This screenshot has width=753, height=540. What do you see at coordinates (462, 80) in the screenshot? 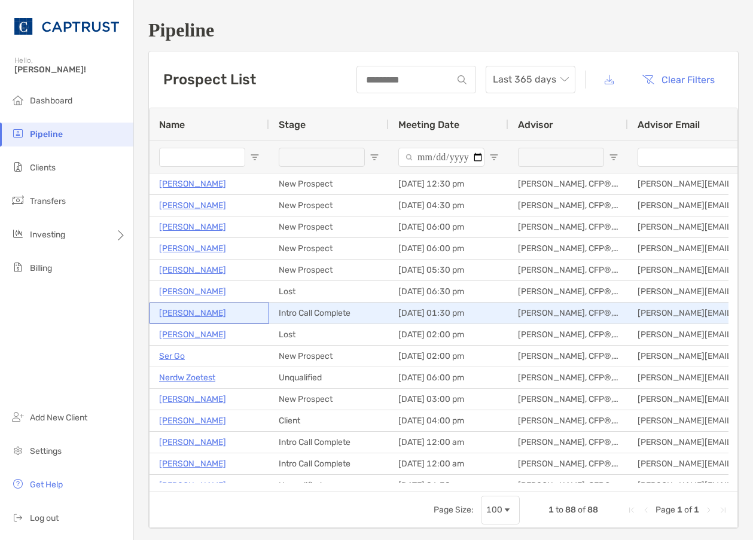
I see `img: input icon` at bounding box center [462, 80].